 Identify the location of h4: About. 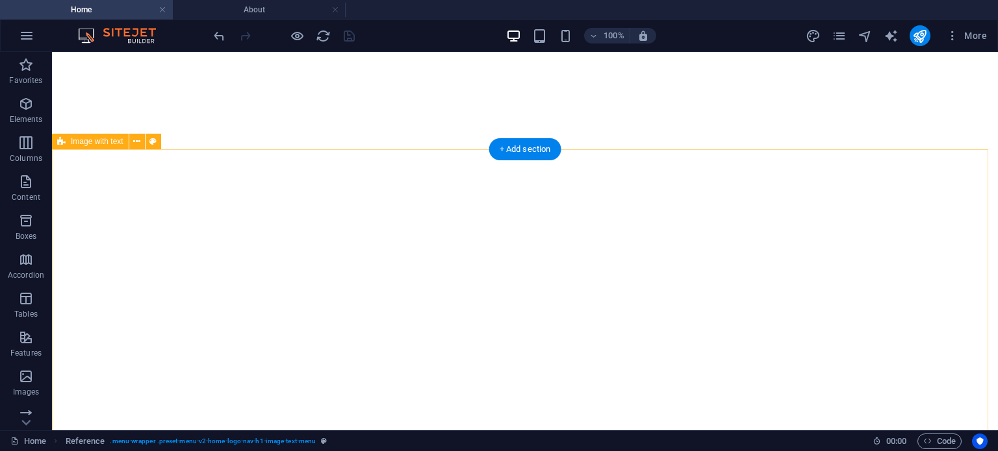
(259, 10).